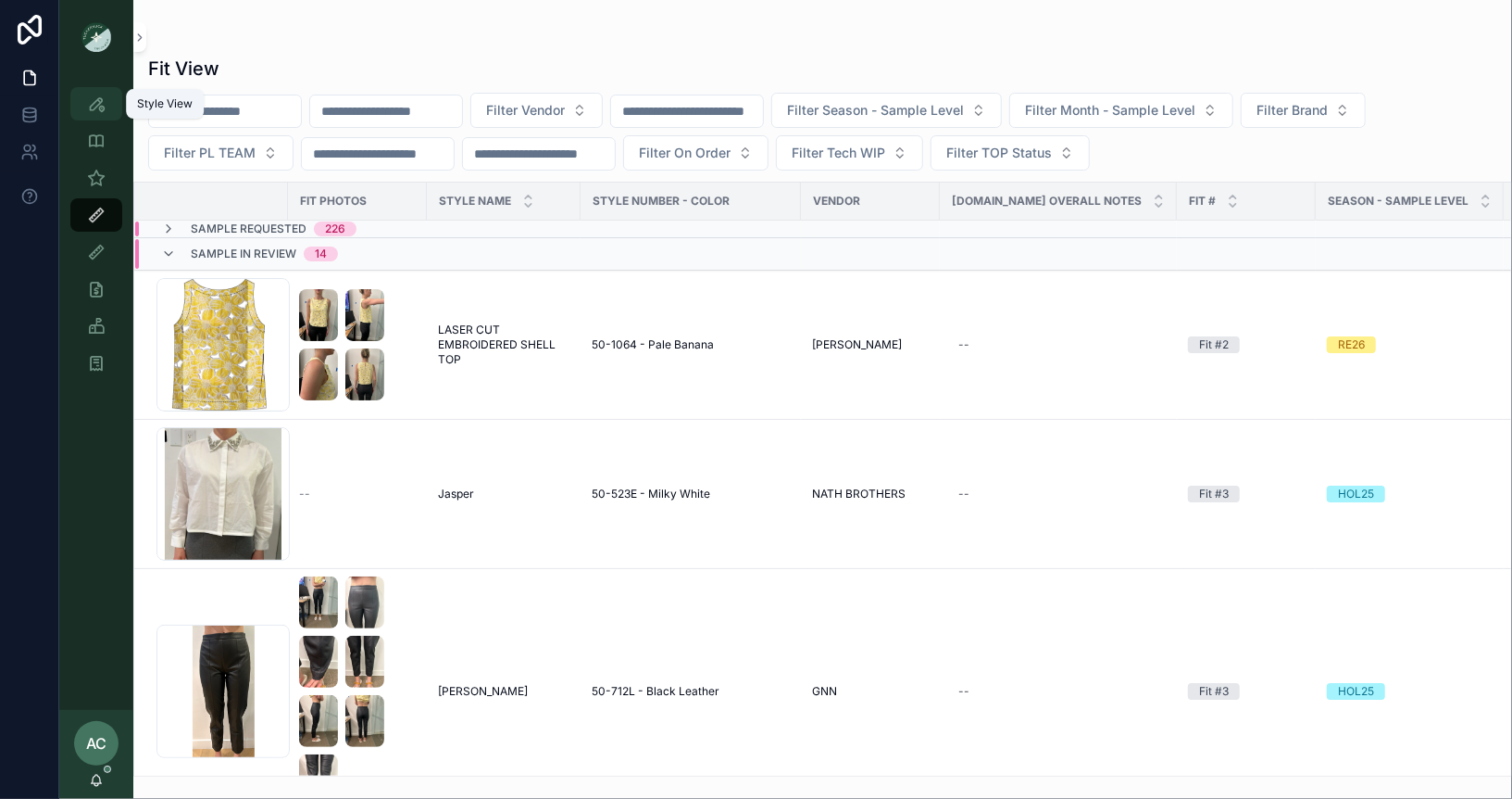 This screenshot has height=799, width=1512. I want to click on span: Filter Month - Sample Level, so click(1110, 110).